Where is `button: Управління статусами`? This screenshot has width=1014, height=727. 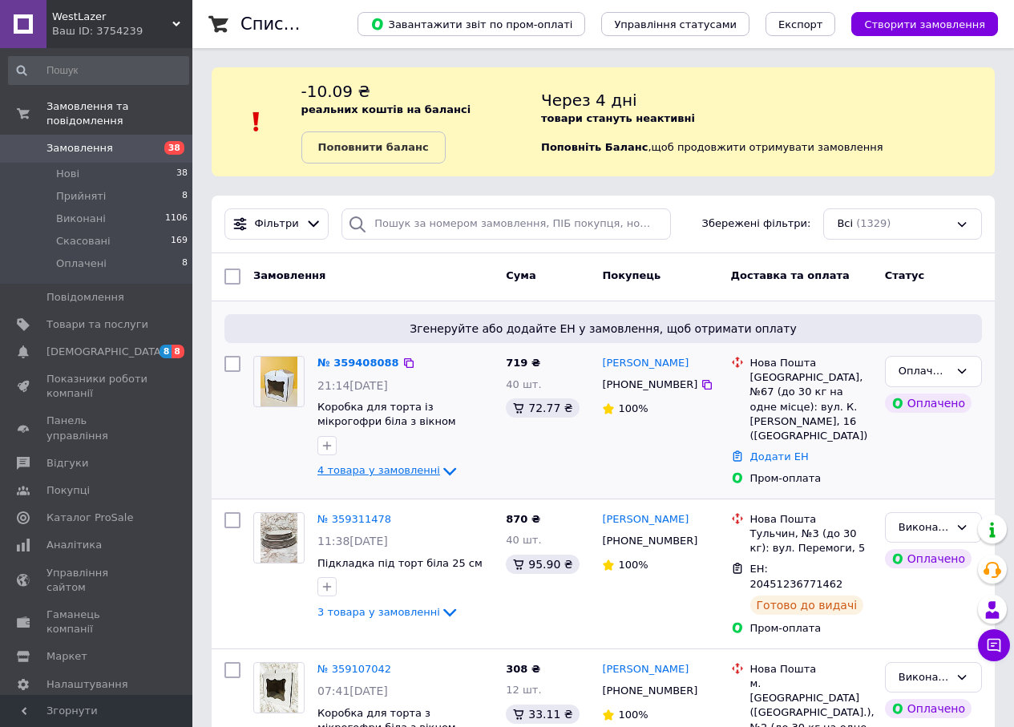
button: Управління статусами is located at coordinates (675, 24).